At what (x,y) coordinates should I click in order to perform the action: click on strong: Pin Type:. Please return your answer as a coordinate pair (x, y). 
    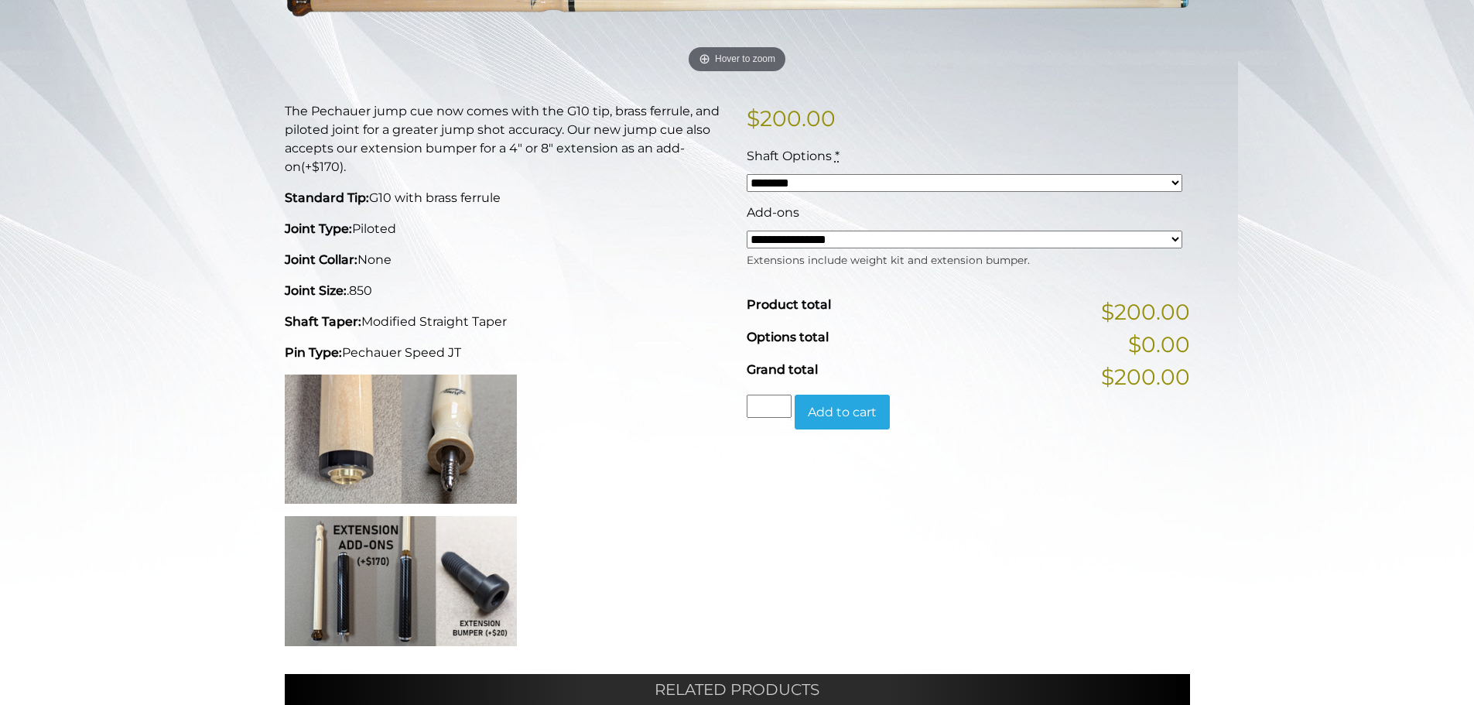
    Looking at the image, I should click on (313, 352).